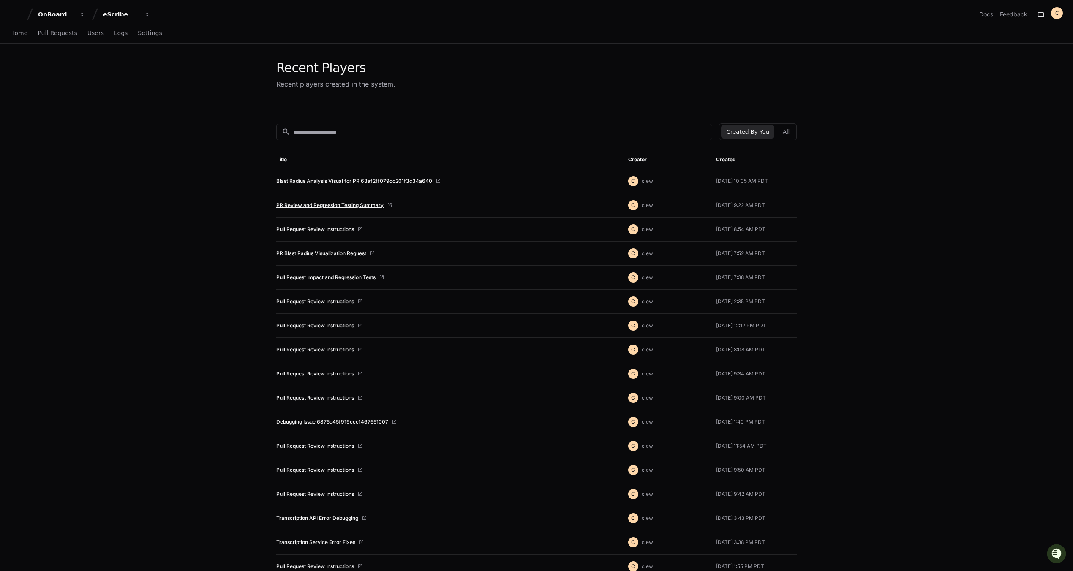 The image size is (1073, 571). What do you see at coordinates (336, 84) in the screenshot?
I see `div: Recent players created in the system.` at bounding box center [336, 84].